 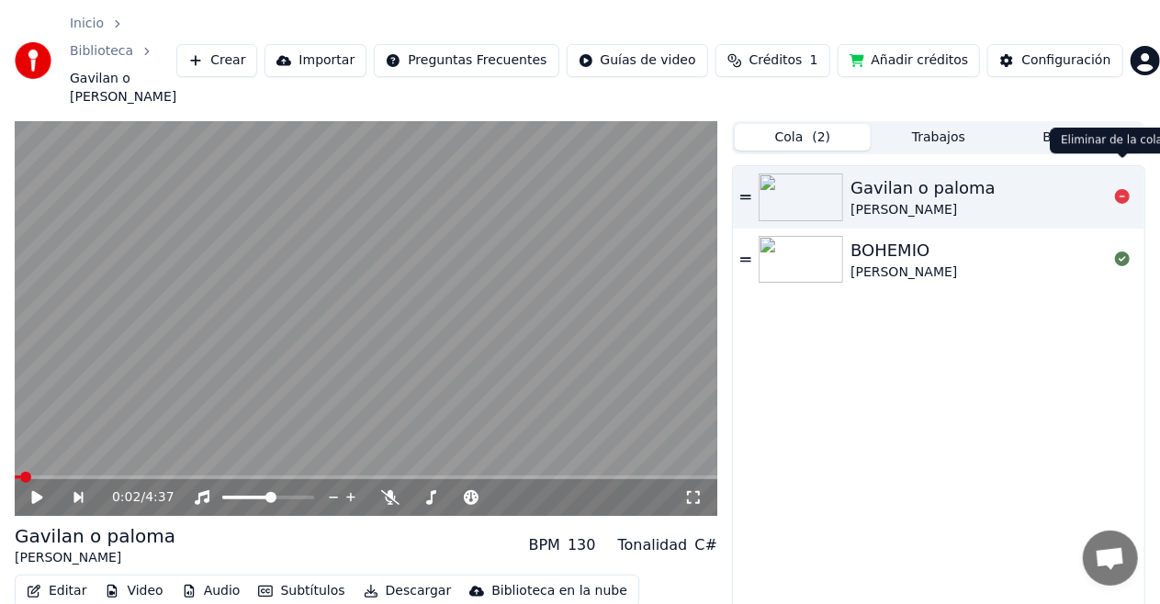 What do you see at coordinates (466, 61) in the screenshot?
I see `button: Preguntas Frecuentes` at bounding box center [466, 61].